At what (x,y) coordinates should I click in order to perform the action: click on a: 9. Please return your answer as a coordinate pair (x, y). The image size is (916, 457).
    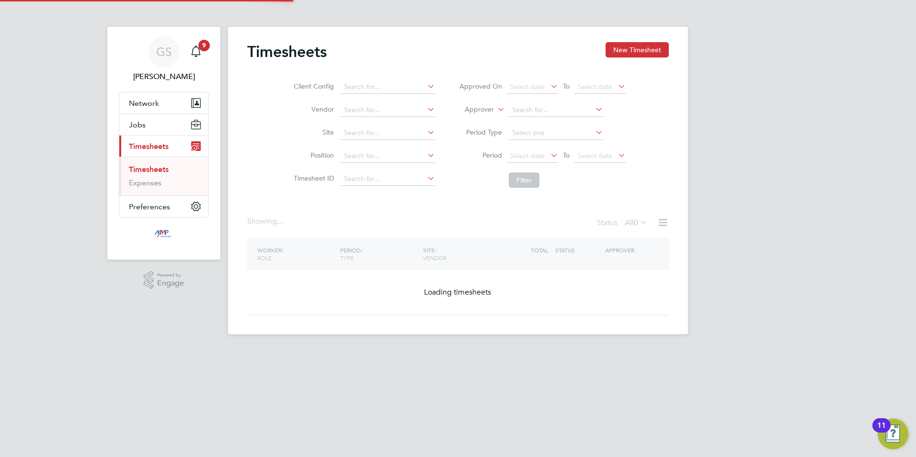
    Looking at the image, I should click on (196, 52).